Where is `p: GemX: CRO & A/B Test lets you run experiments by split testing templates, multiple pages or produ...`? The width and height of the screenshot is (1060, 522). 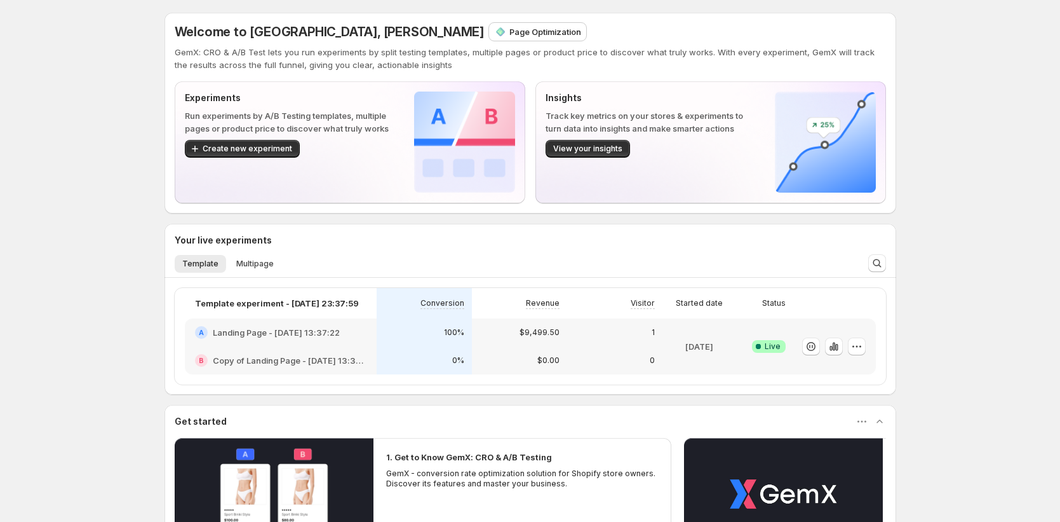 p: GemX: CRO & A/B Test lets you run experiments by split testing templates, multiple pages or produ... is located at coordinates (530, 58).